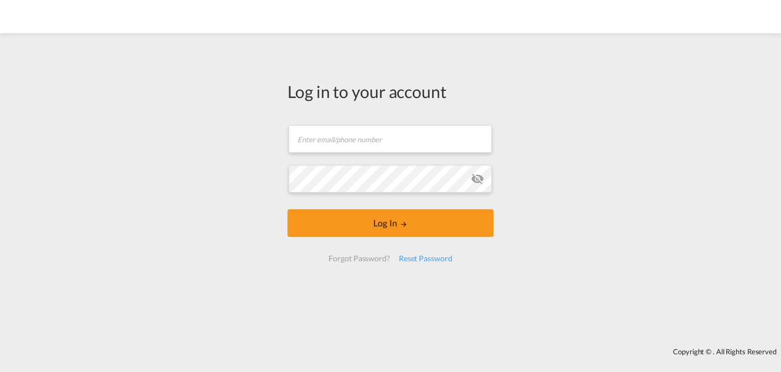 This screenshot has height=372, width=781. I want to click on input: Enter email/phone number, so click(390, 139).